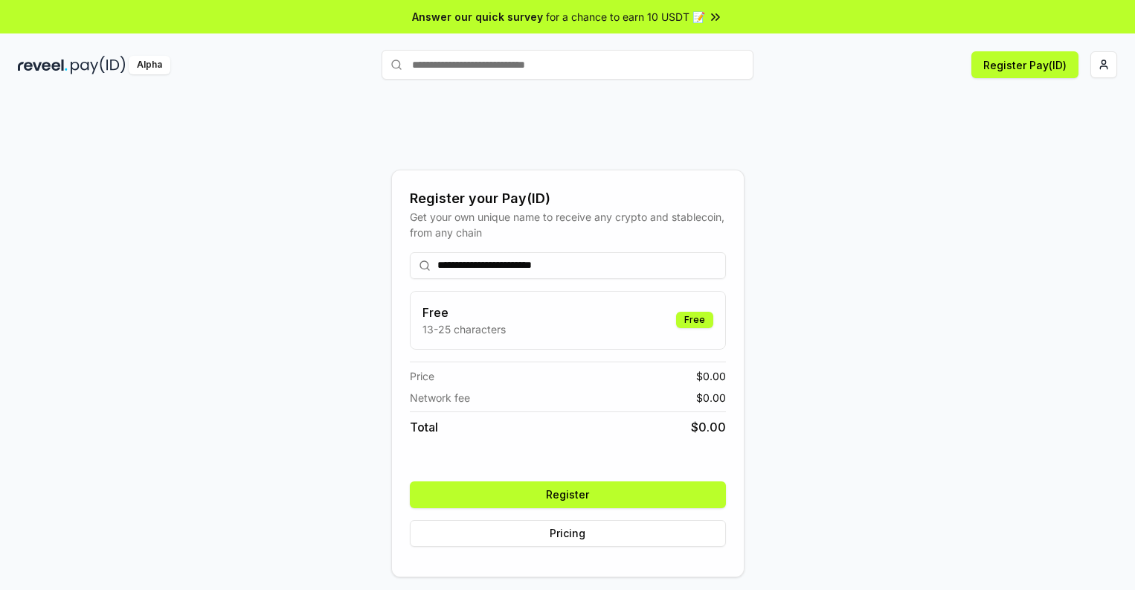 This screenshot has height=590, width=1135. I want to click on span: Price, so click(422, 376).